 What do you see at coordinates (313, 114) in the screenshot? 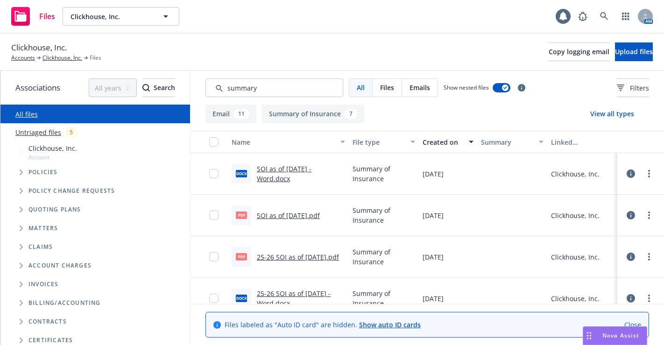
I see `button: Summary of Insurance` at bounding box center [313, 114].